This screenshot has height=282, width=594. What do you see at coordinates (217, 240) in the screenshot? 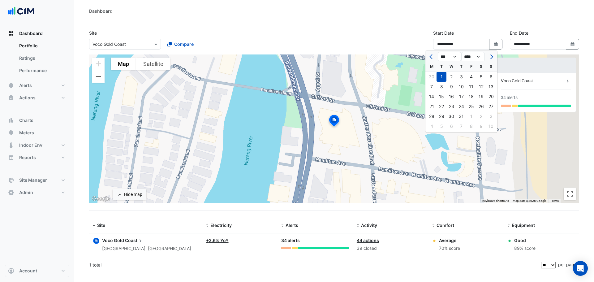
I see `a: +2.6% YoY` at bounding box center [217, 240].